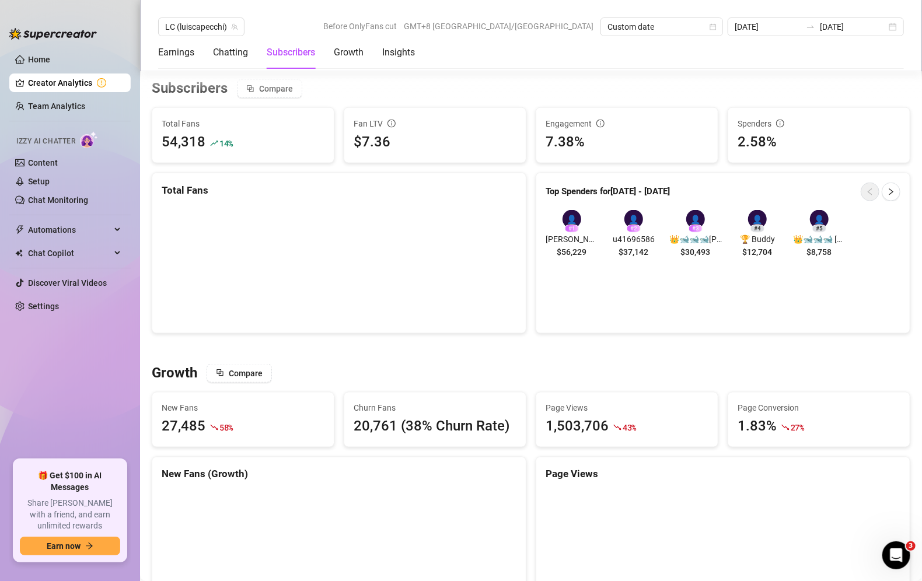  I want to click on a: Setup, so click(39, 181).